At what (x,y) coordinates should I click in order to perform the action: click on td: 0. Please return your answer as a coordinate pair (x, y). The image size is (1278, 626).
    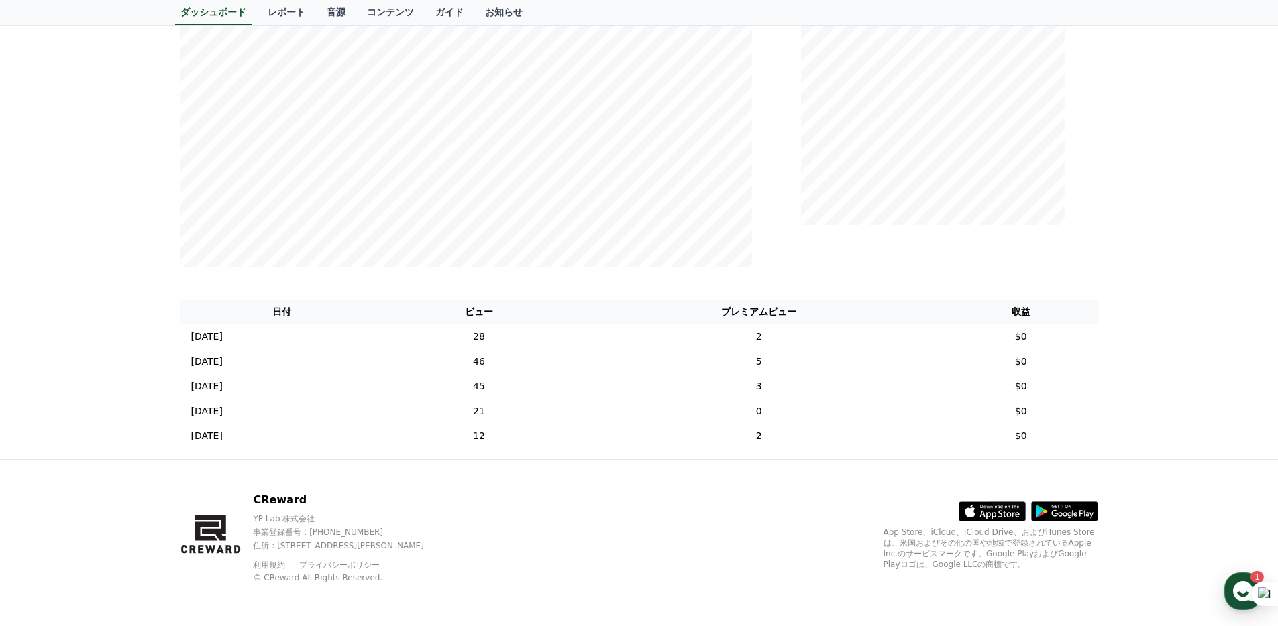
    Looking at the image, I should click on (759, 411).